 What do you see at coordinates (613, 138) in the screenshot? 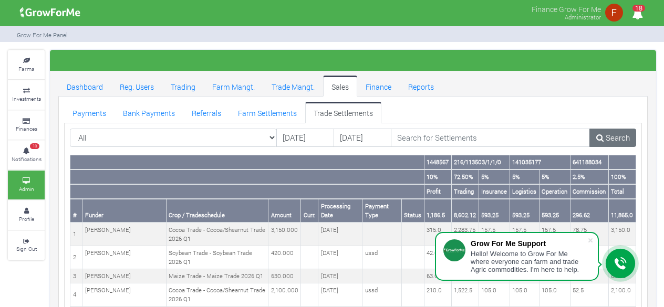
I see `a: Search` at bounding box center [613, 138].